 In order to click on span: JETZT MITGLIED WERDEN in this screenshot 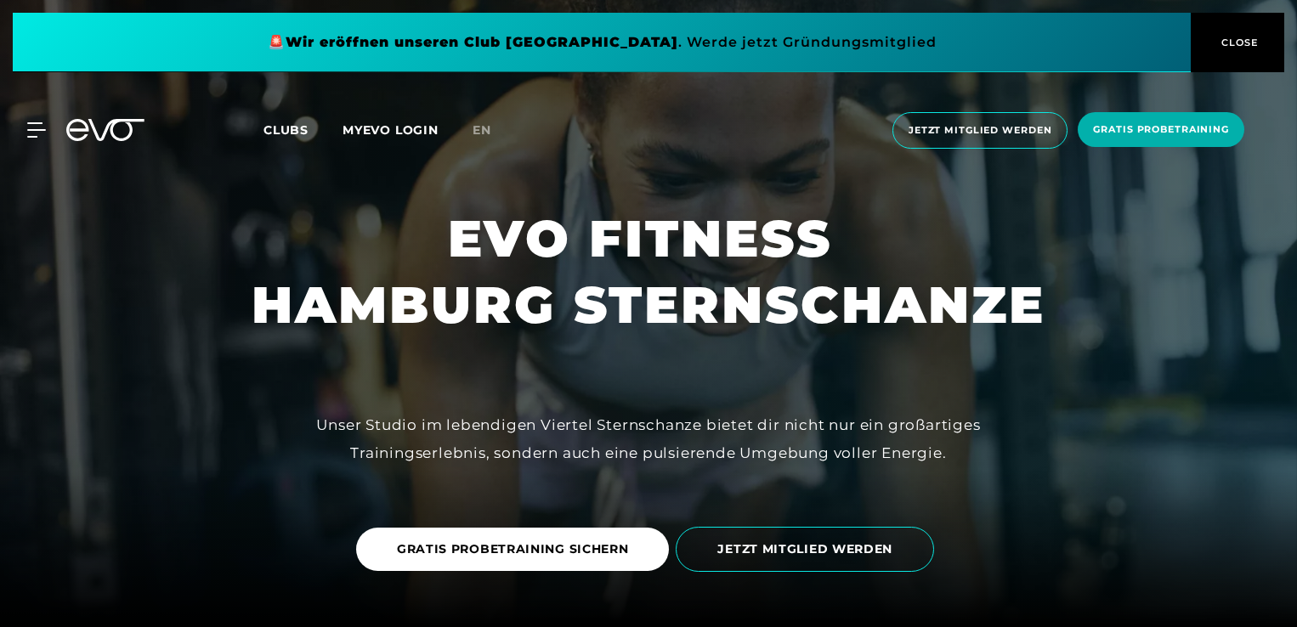, I will do `click(805, 549)`.